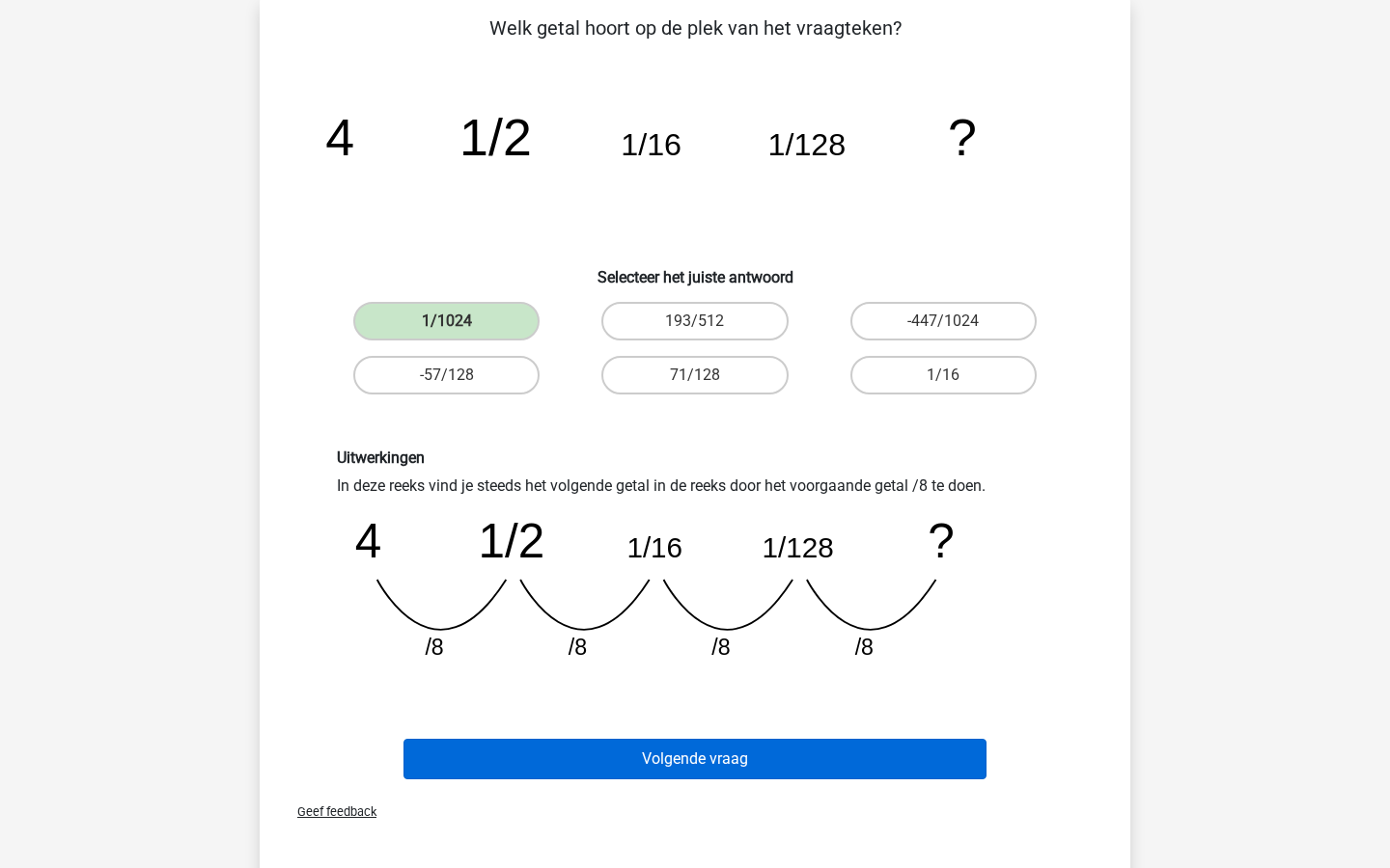 The height and width of the screenshot is (868, 1390). Describe the element at coordinates (695, 457) in the screenshot. I see `h6: Uitwerkingen` at that location.